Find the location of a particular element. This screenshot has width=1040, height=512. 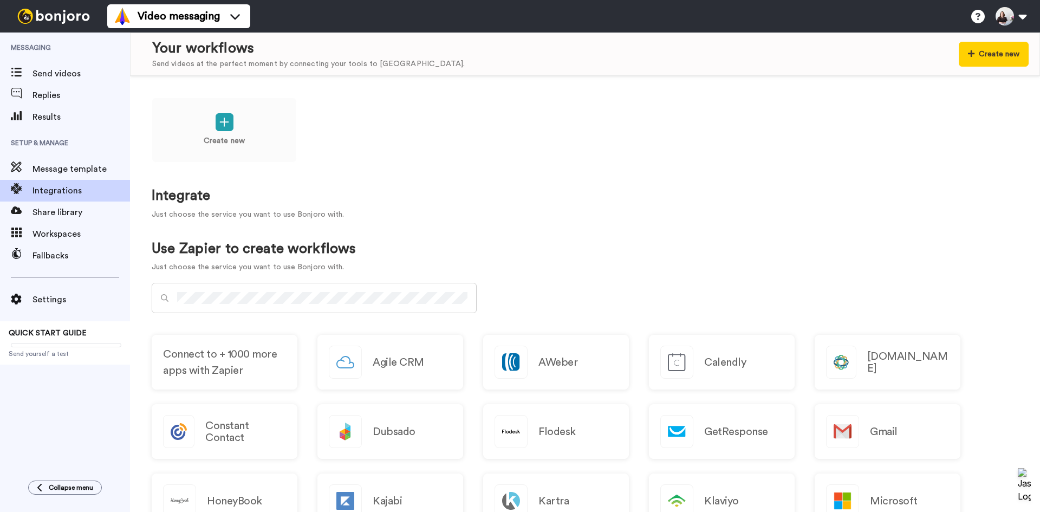

span: Workspaces is located at coordinates (81, 234).